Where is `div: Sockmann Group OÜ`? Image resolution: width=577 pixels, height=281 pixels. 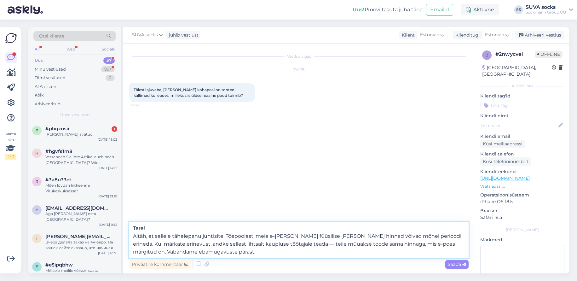 div: Sockmann Group OÜ is located at coordinates (546, 12).